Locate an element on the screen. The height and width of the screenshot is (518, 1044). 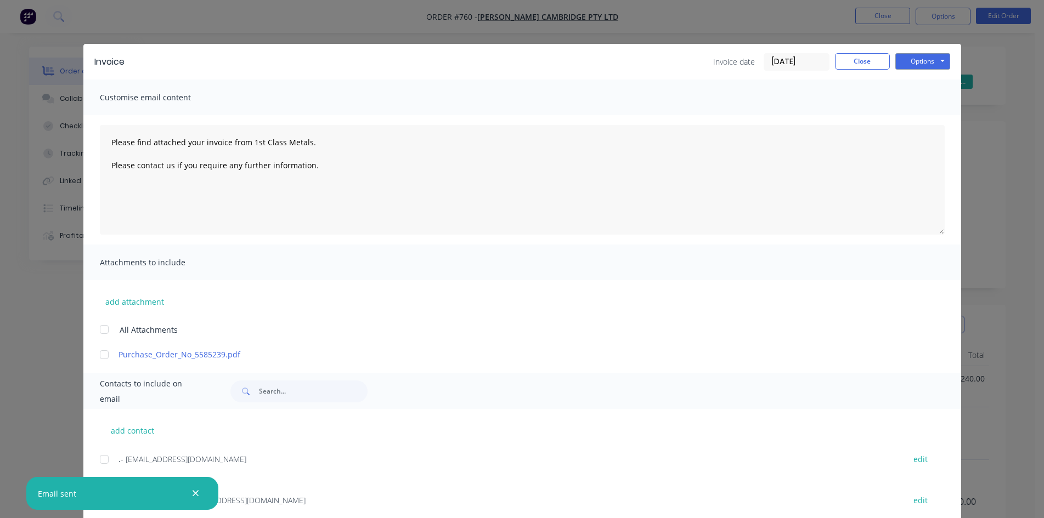
button: Close is located at coordinates (862, 61).